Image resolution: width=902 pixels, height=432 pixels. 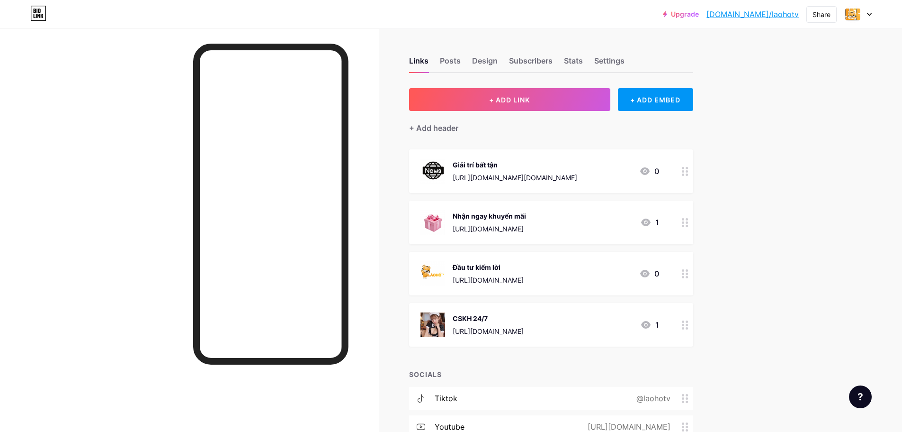 What do you see at coordinates (434, 128) in the screenshot?
I see `div: + Add header` at bounding box center [434, 128].